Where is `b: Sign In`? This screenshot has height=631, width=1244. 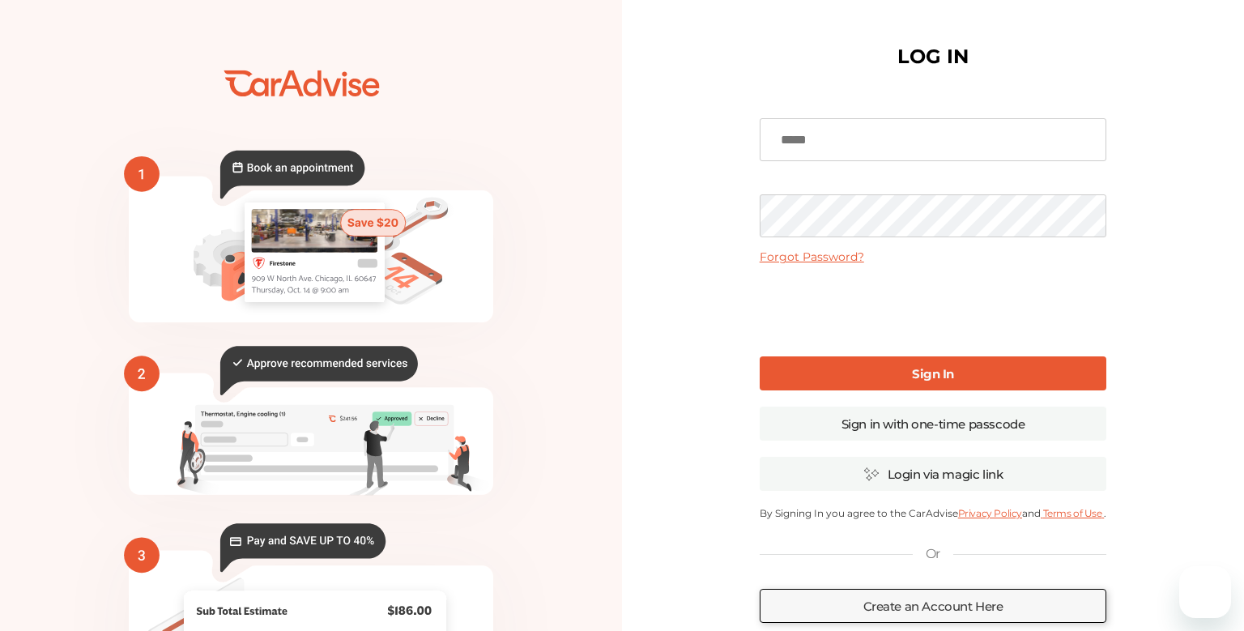
b: Sign In is located at coordinates (933, 373).